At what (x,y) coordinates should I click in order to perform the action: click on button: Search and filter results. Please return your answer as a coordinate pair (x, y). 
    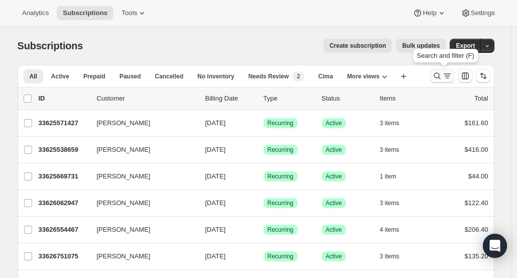
    Looking at the image, I should click on (442, 76).